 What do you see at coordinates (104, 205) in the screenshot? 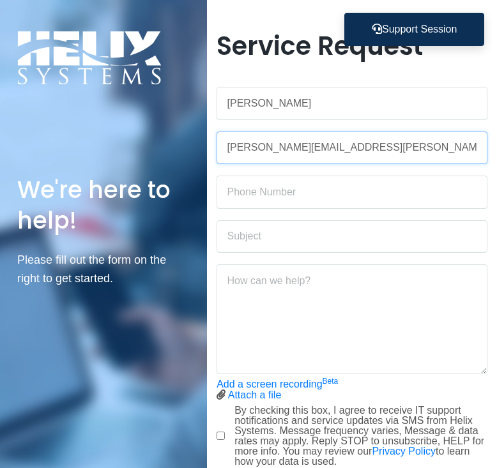
I see `h1: We're here to help!` at bounding box center [104, 205].